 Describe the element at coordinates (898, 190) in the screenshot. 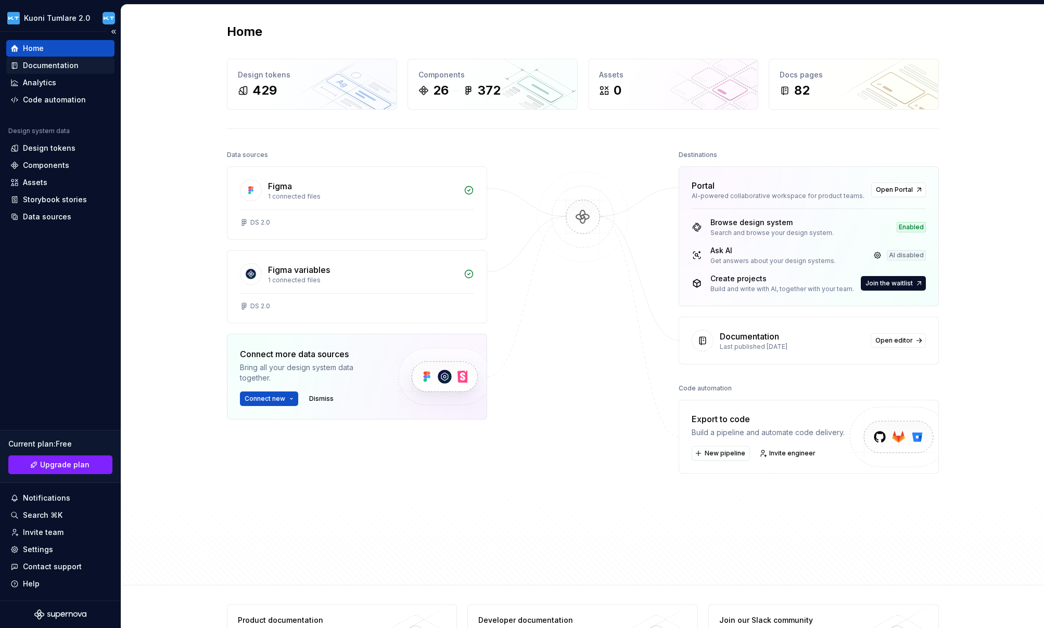

I see `a: Open Portal` at that location.